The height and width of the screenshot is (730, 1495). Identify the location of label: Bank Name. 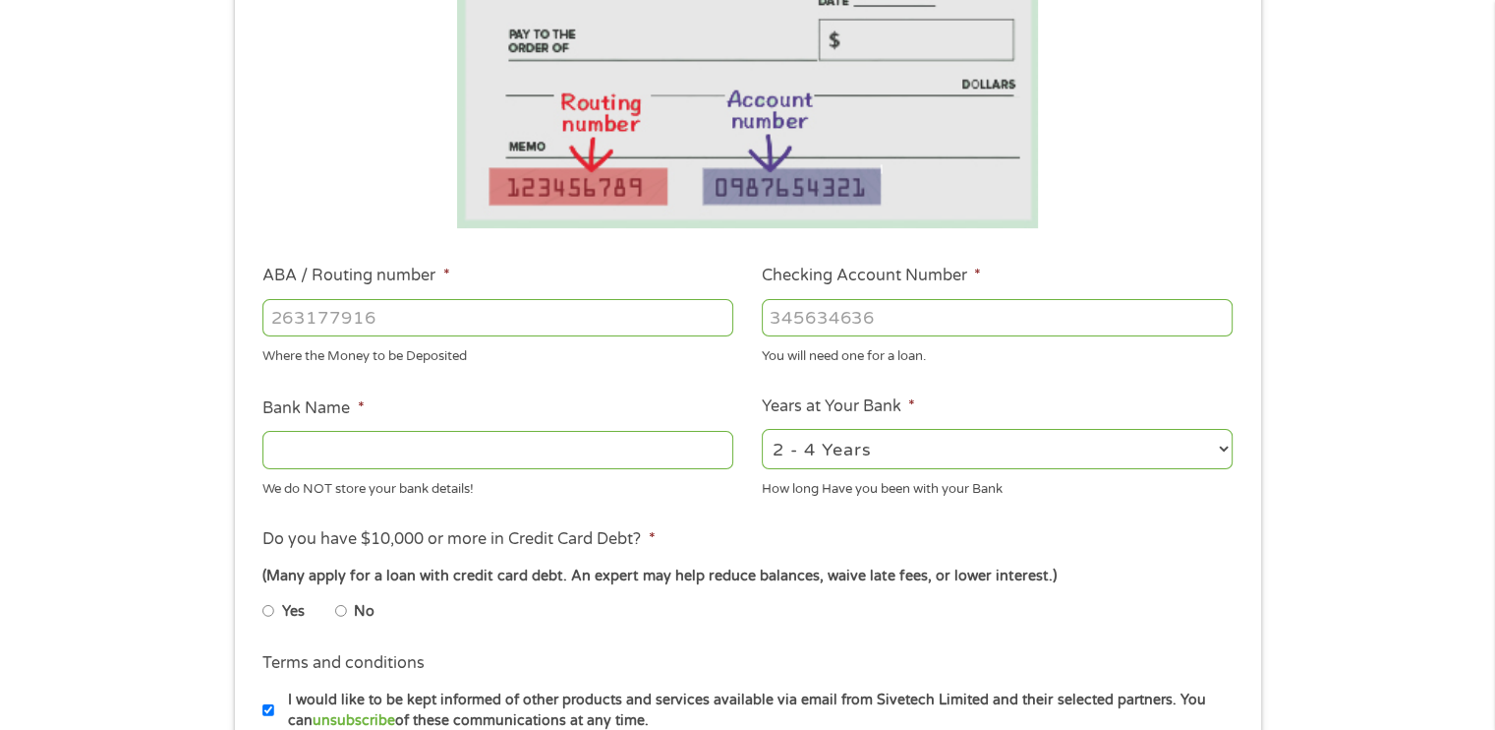
(313, 408).